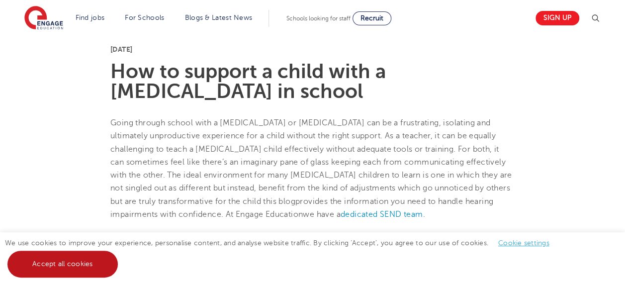  I want to click on span: We use cookies to improve your experience, personalise content, and analyse website traffic. By c..., so click(282, 253).